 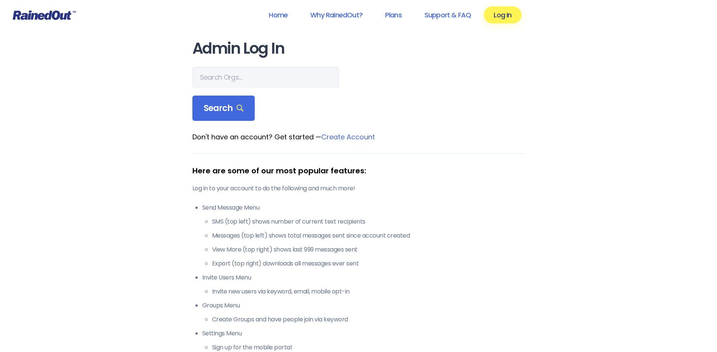 I want to click on a: Create Account, so click(x=348, y=137).